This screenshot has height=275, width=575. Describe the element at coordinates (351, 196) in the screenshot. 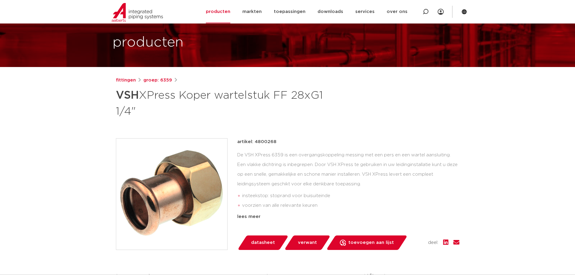

I see `li: insteekstop: stoprand voor buisuiteinde` at that location.